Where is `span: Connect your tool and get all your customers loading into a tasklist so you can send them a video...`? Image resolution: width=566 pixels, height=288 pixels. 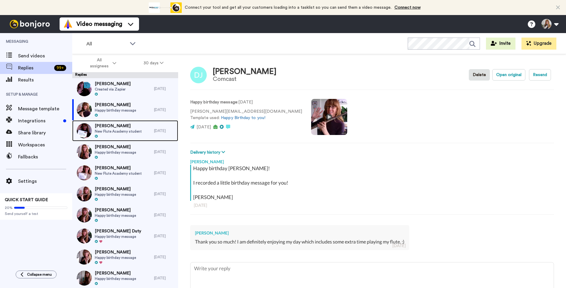
span: Connect your tool and get all your customers loading into a tasklist so you can send them a video... is located at coordinates (288, 8).